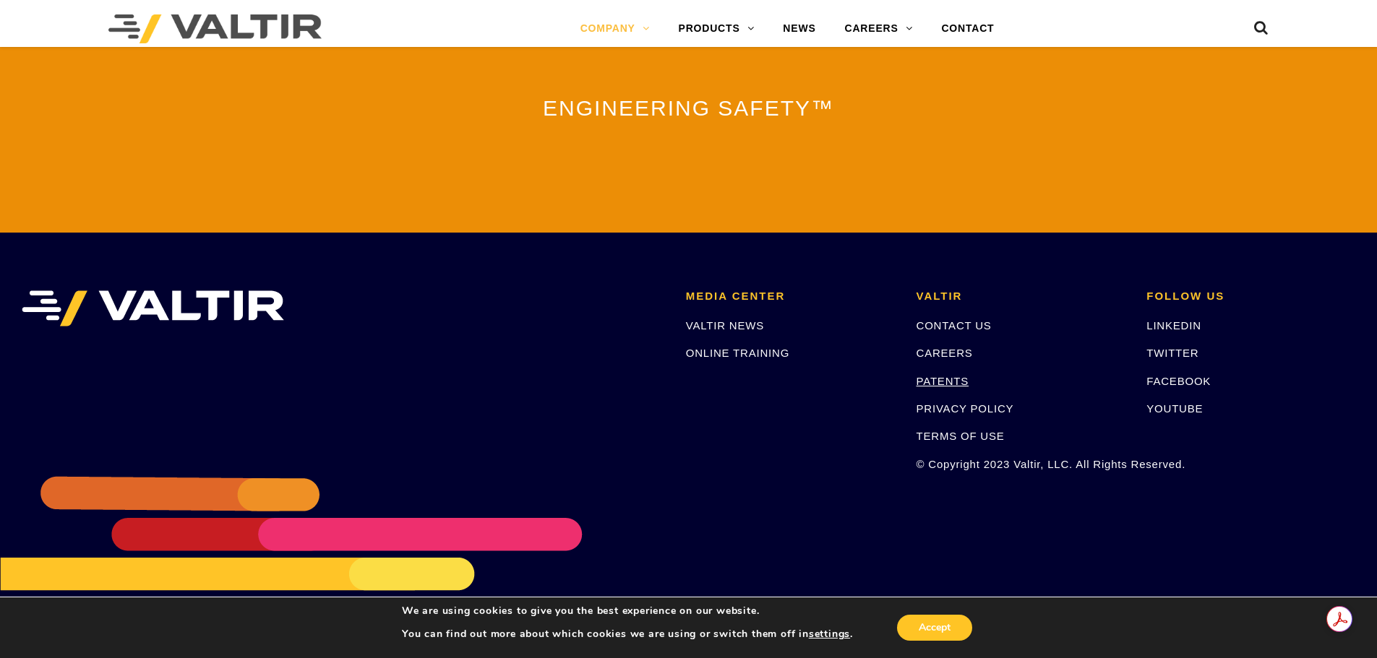 The image size is (1377, 658). Describe the element at coordinates (627, 611) in the screenshot. I see `p: We are using cookies to give you the best experience on our website.` at that location.